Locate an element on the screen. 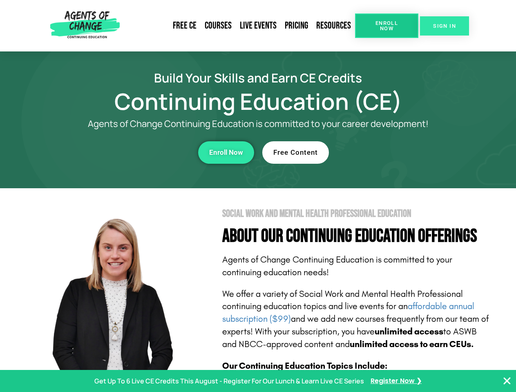  span: SIGN IN is located at coordinates (445, 26).